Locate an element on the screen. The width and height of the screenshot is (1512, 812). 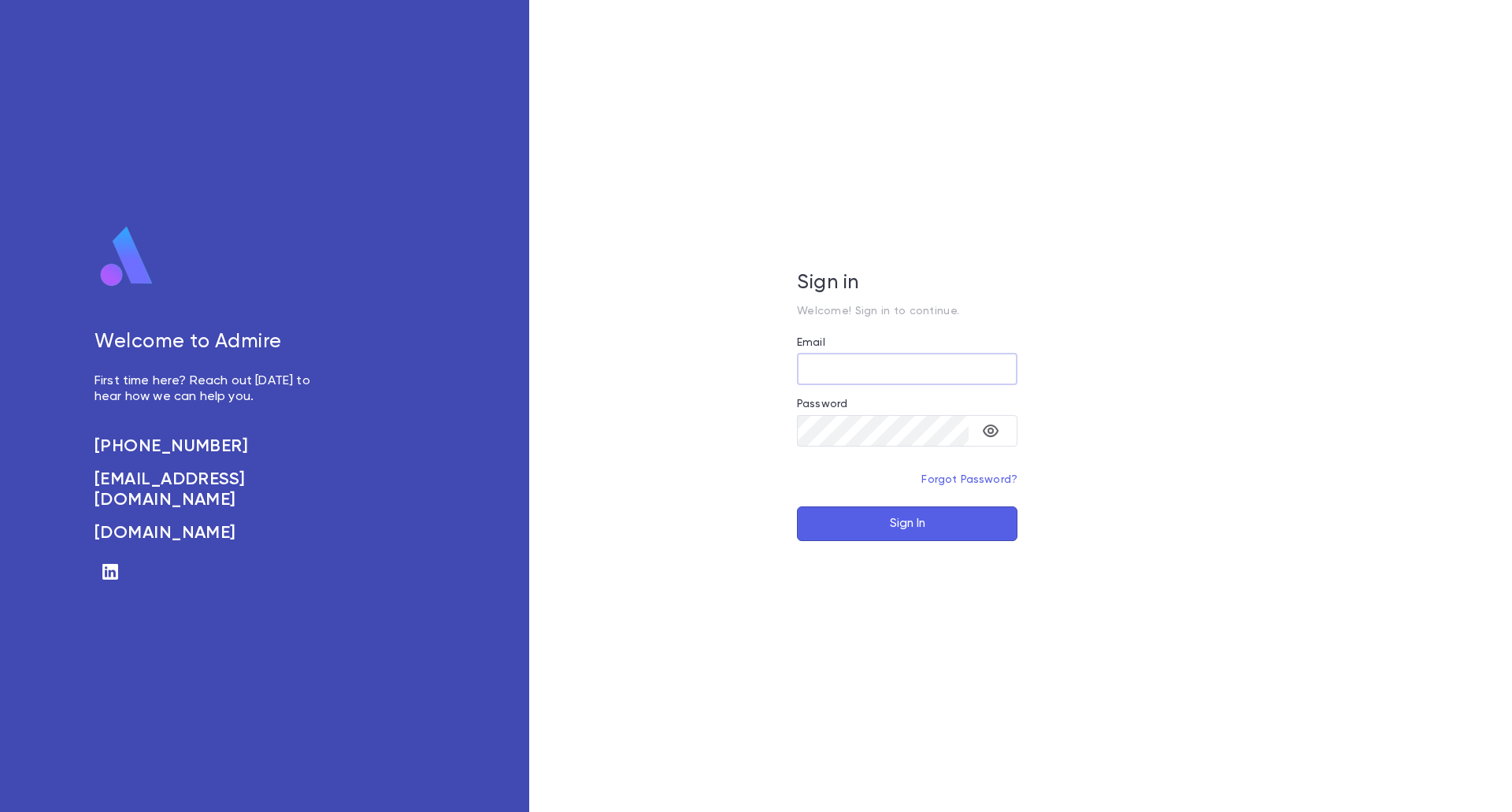
a: Forgot Password? is located at coordinates (970, 480).